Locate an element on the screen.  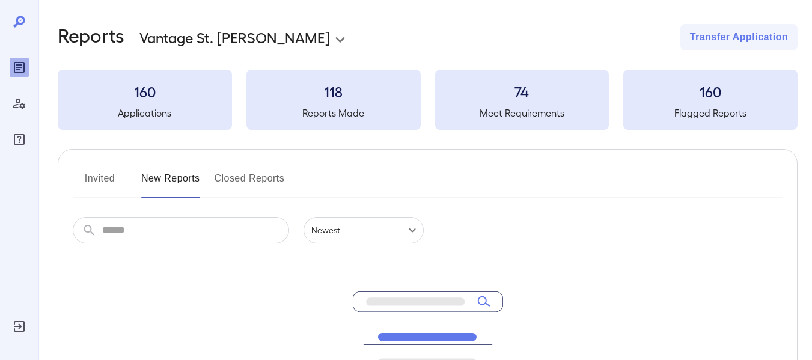
div: Manage Users is located at coordinates (19, 103).